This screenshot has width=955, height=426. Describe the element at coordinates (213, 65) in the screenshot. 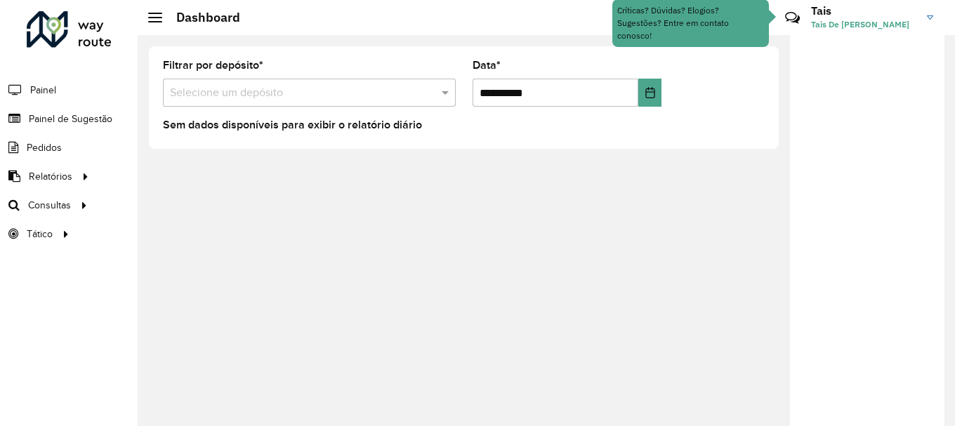

I see `label: Filtrar por depósito` at that location.